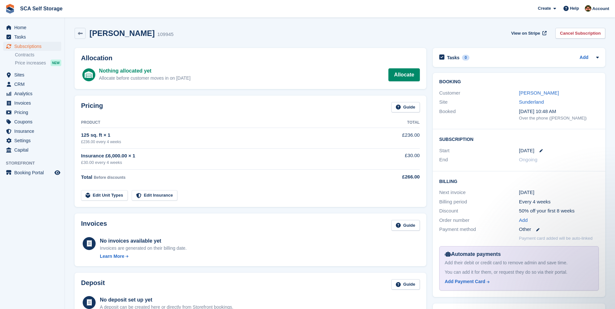 The image size is (615, 309). I want to click on span: View on Stripe, so click(525, 33).